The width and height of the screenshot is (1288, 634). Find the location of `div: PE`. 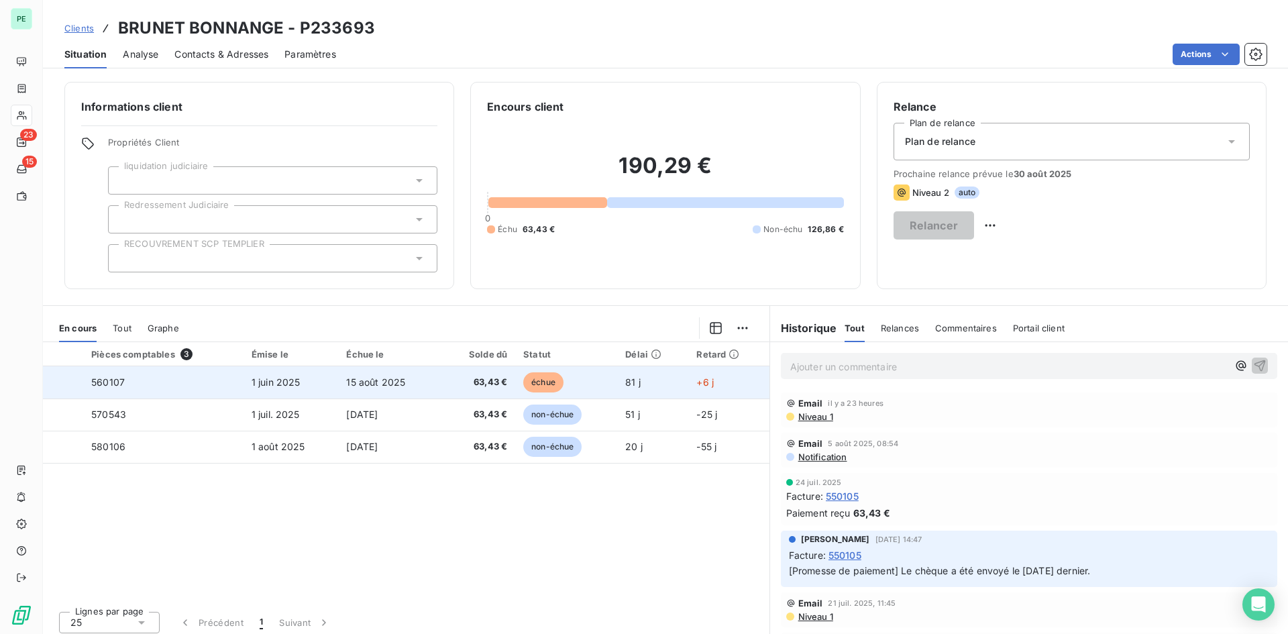

div: PE is located at coordinates (21, 19).